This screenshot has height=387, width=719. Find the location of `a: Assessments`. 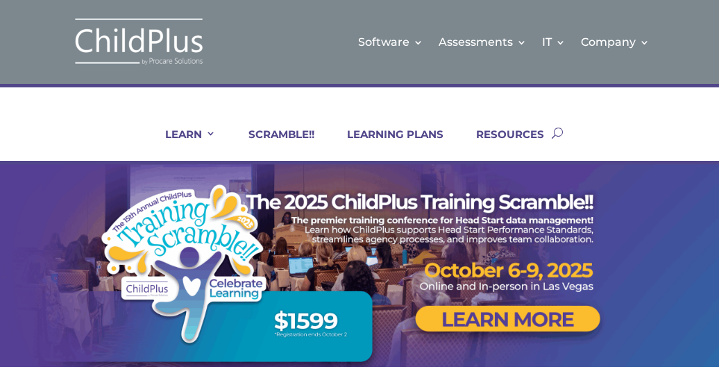

a: Assessments is located at coordinates (482, 42).